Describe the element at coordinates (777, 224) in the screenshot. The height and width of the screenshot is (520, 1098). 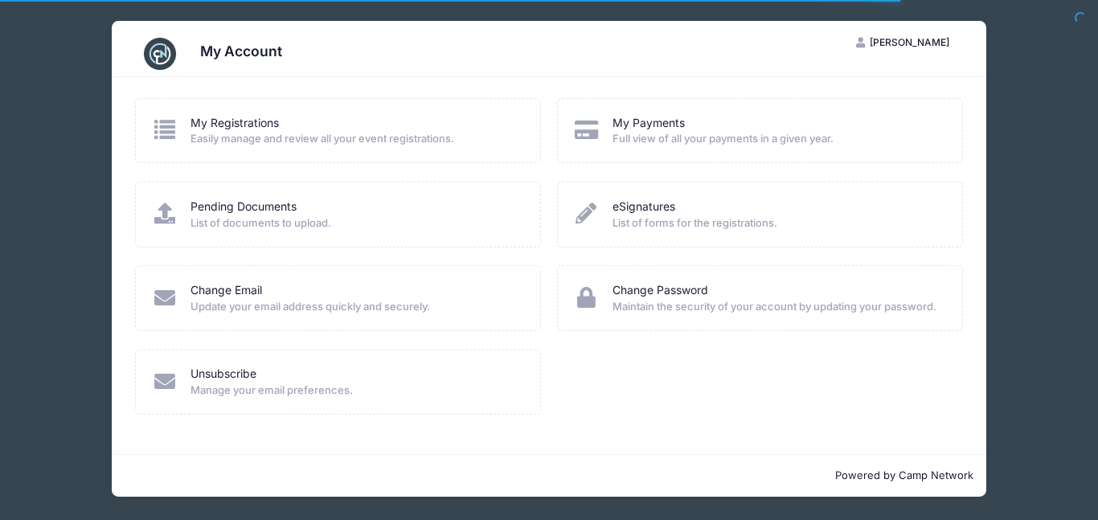
I see `span: List of forms for the registrations.` at that location.